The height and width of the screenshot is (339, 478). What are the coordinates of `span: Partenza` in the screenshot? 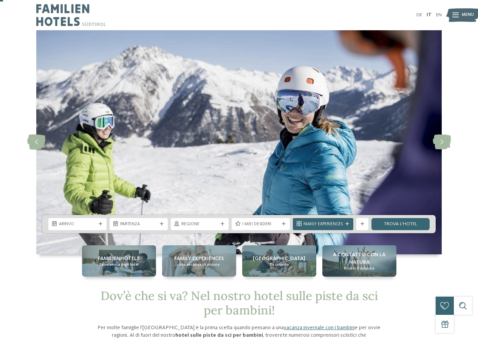 It's located at (139, 224).